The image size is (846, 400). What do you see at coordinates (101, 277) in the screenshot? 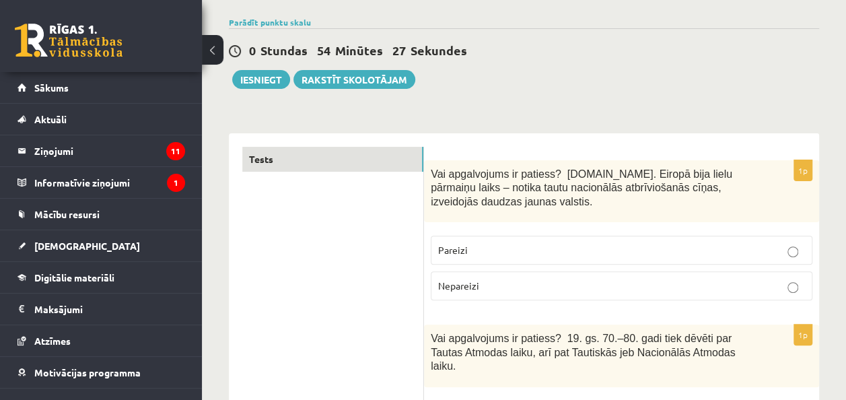
I see `a: Digitālie materiāli` at bounding box center [101, 277].